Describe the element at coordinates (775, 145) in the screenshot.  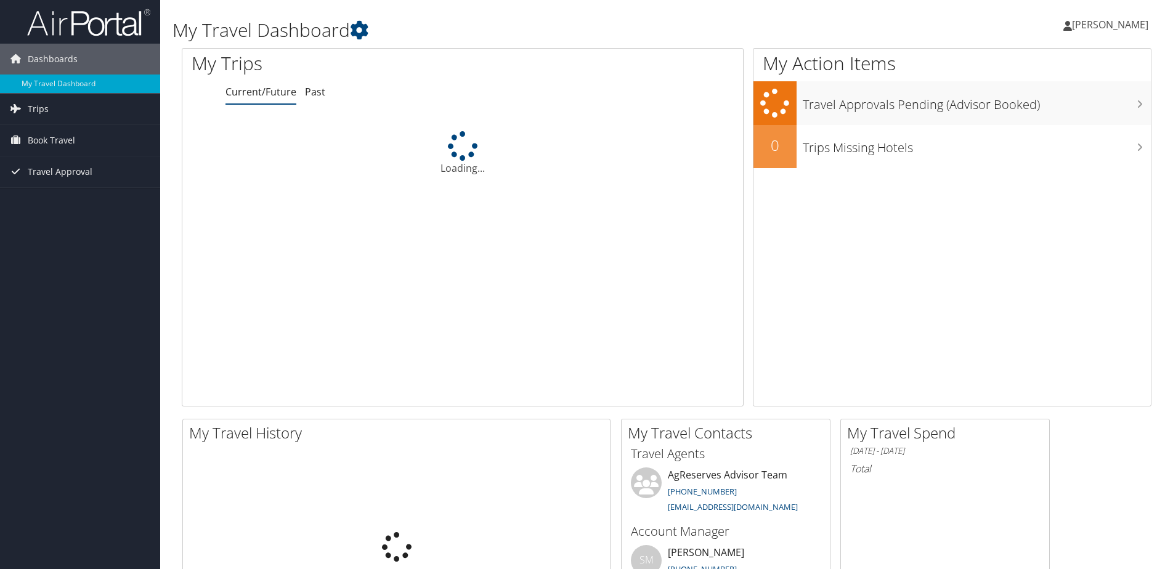
I see `h2: 0` at that location.